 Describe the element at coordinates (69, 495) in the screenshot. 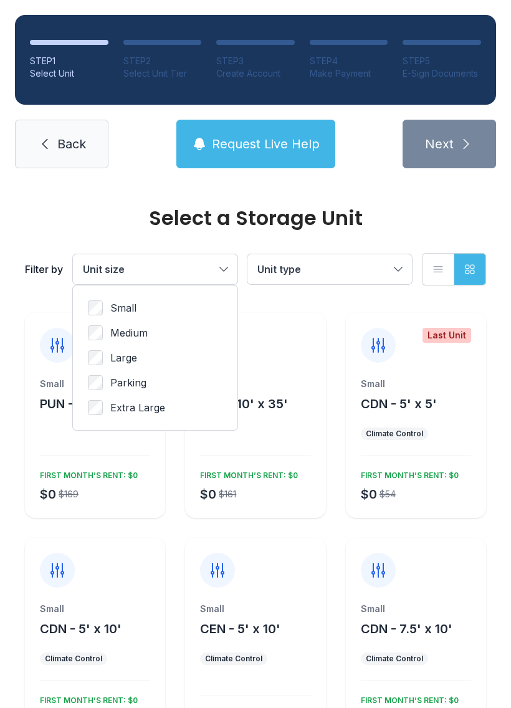

I see `div: $169` at that location.